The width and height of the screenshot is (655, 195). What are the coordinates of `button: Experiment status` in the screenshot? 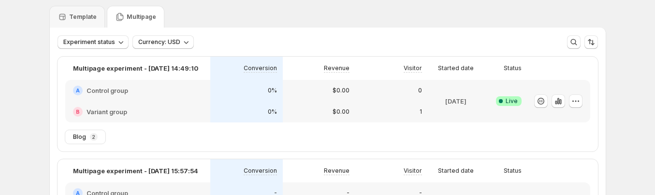 It's located at (93, 42).